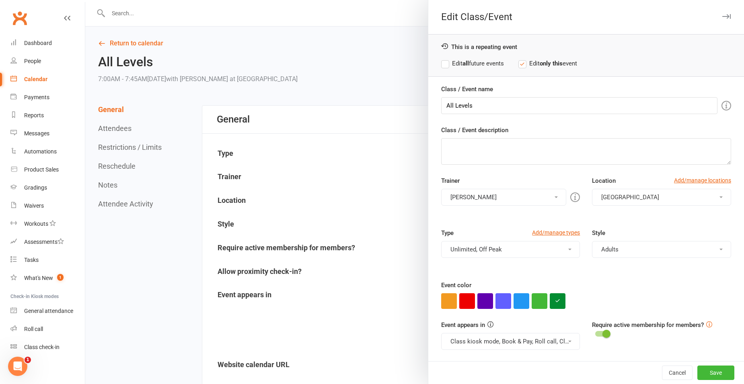 The height and width of the screenshot is (384, 744). I want to click on button: Class kiosk mode, Book & Pay, Roll call, Clubworx website calendar and Mobile app, so click(511, 342).